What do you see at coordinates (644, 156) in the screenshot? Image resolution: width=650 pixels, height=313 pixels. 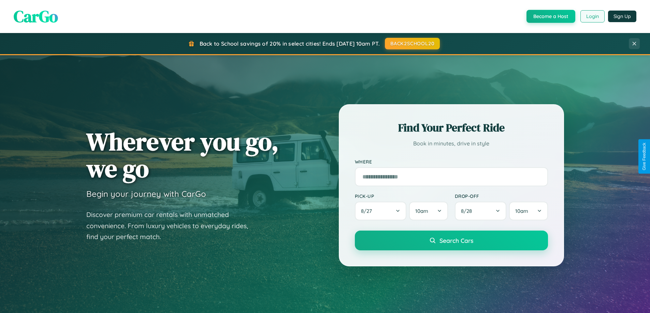 I see `div: Give Feedback` at bounding box center [644, 156].